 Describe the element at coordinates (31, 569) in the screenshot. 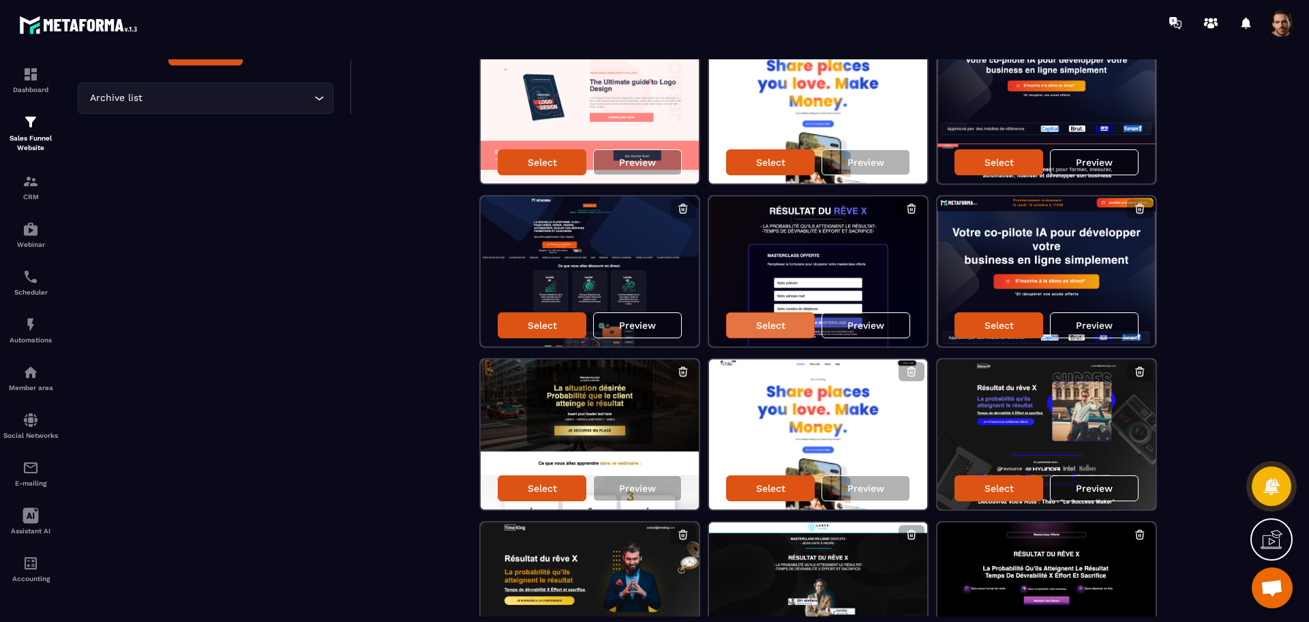

I see `a: accountantaccountantAccounting` at that location.